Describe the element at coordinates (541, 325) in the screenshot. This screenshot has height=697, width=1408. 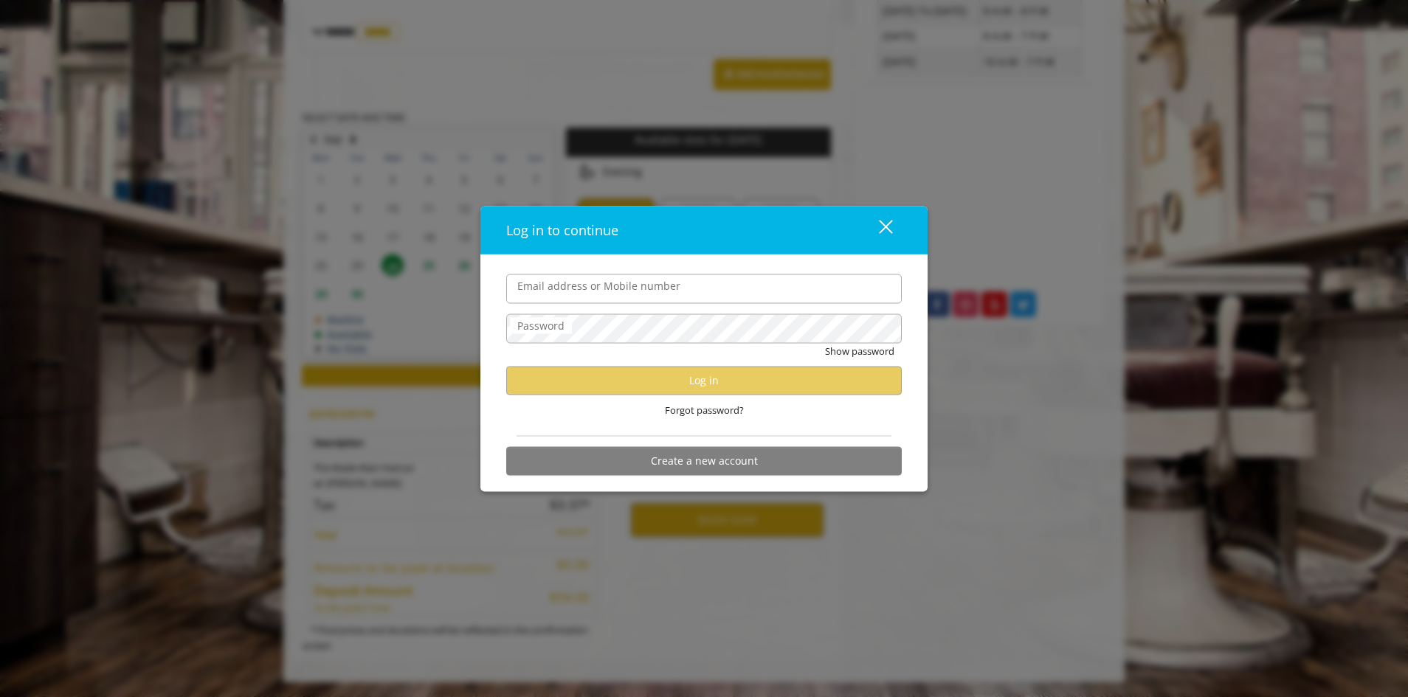
I see `label: Password` at that location.